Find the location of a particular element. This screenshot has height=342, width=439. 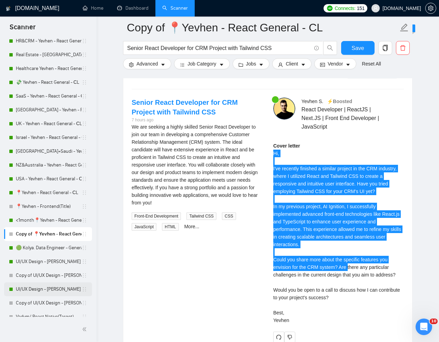

li: Vadym/ React Native(Target) is located at coordinates (48, 317).